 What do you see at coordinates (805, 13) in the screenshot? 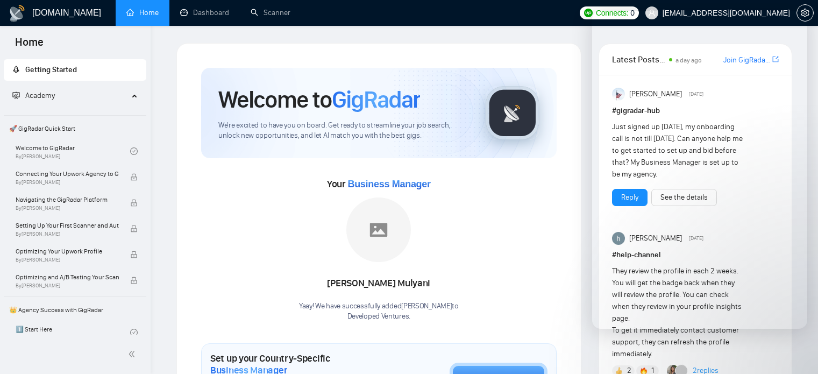
I see `a: setting` at bounding box center [805, 13].